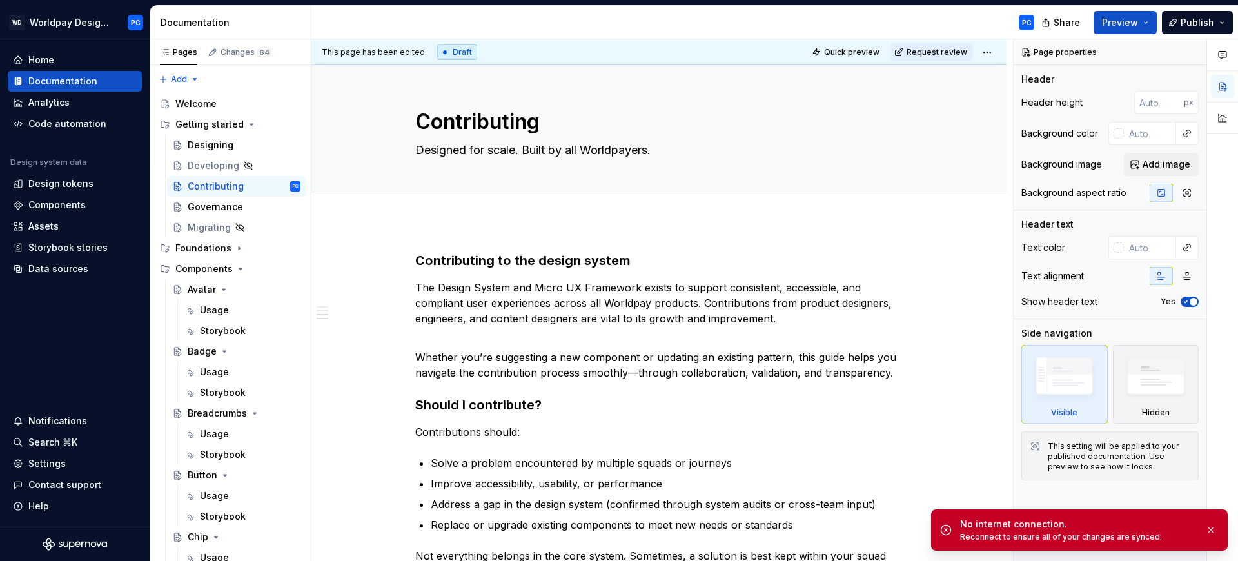  Describe the element at coordinates (75, 60) in the screenshot. I see `a: Home` at that location.